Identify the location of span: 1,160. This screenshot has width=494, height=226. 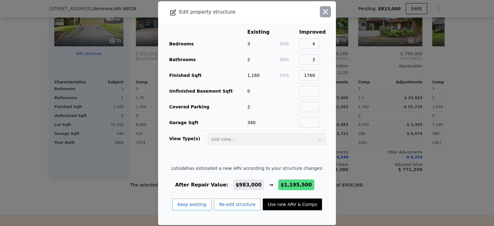
(254, 75).